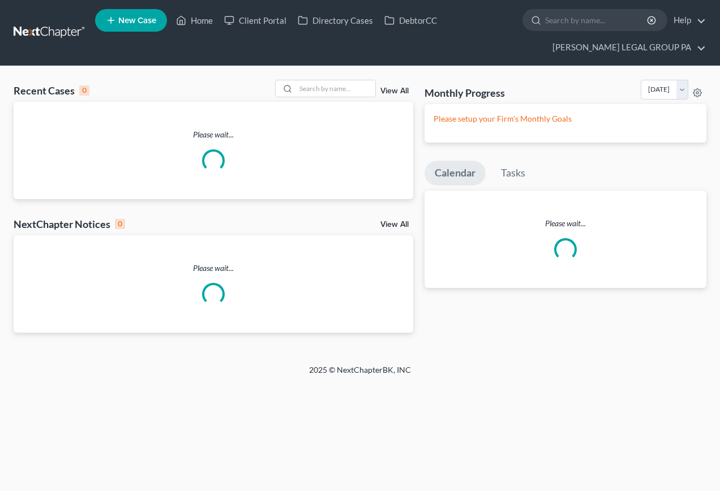  What do you see at coordinates (565, 119) in the screenshot?
I see `p: Please setup your Firm's Monthly Goals` at bounding box center [565, 119].